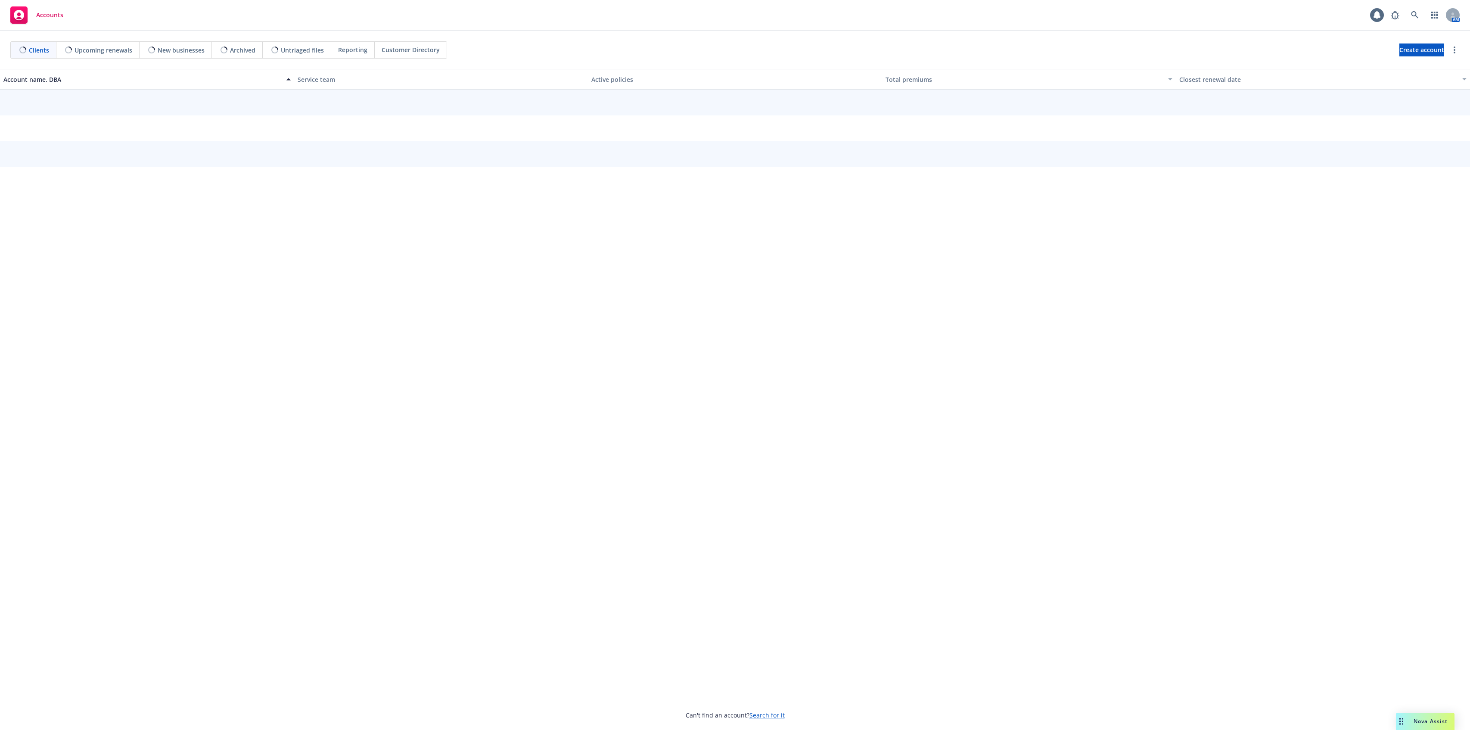  What do you see at coordinates (243, 50) in the screenshot?
I see `span: Archived` at bounding box center [243, 50].